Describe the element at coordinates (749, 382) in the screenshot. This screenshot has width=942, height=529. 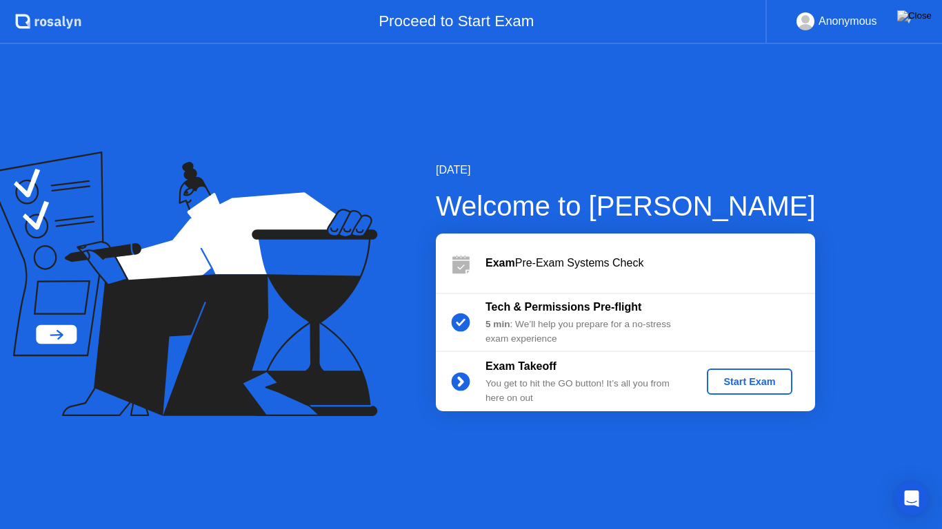
I see `div: Start Exam` at that location.